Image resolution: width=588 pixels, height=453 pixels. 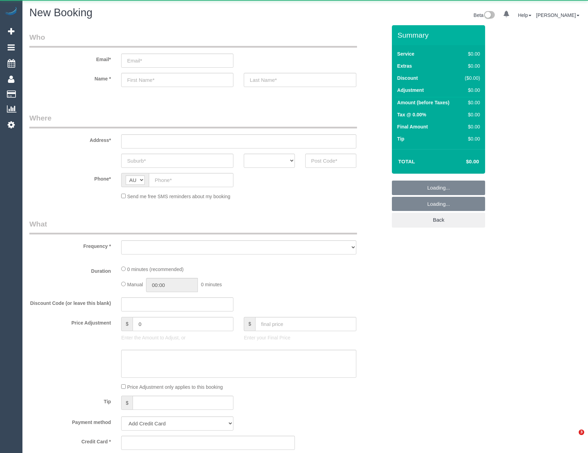 What do you see at coordinates (300, 338) in the screenshot?
I see `p: Enter your Final Price` at bounding box center [300, 338].